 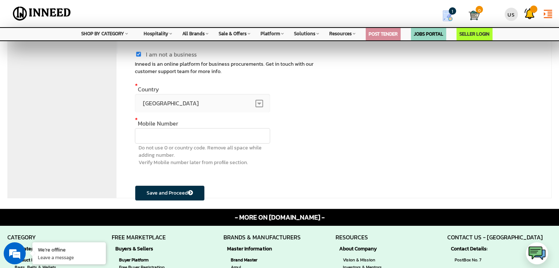 What do you see at coordinates (166, 54) in the screenshot?
I see `label: I am not a business` at bounding box center [166, 54].